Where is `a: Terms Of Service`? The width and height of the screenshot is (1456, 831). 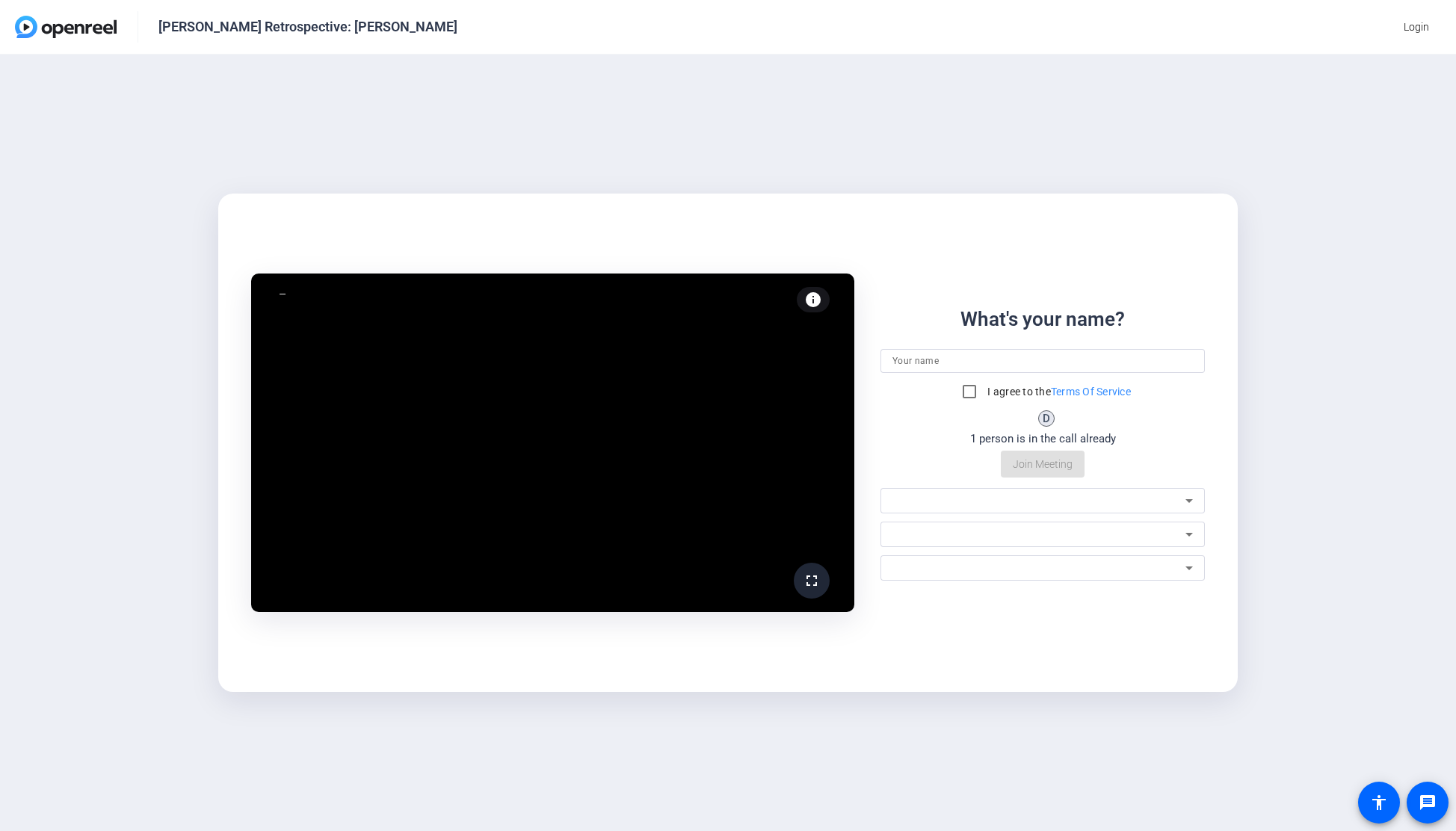
a: Terms Of Service is located at coordinates (1090, 392).